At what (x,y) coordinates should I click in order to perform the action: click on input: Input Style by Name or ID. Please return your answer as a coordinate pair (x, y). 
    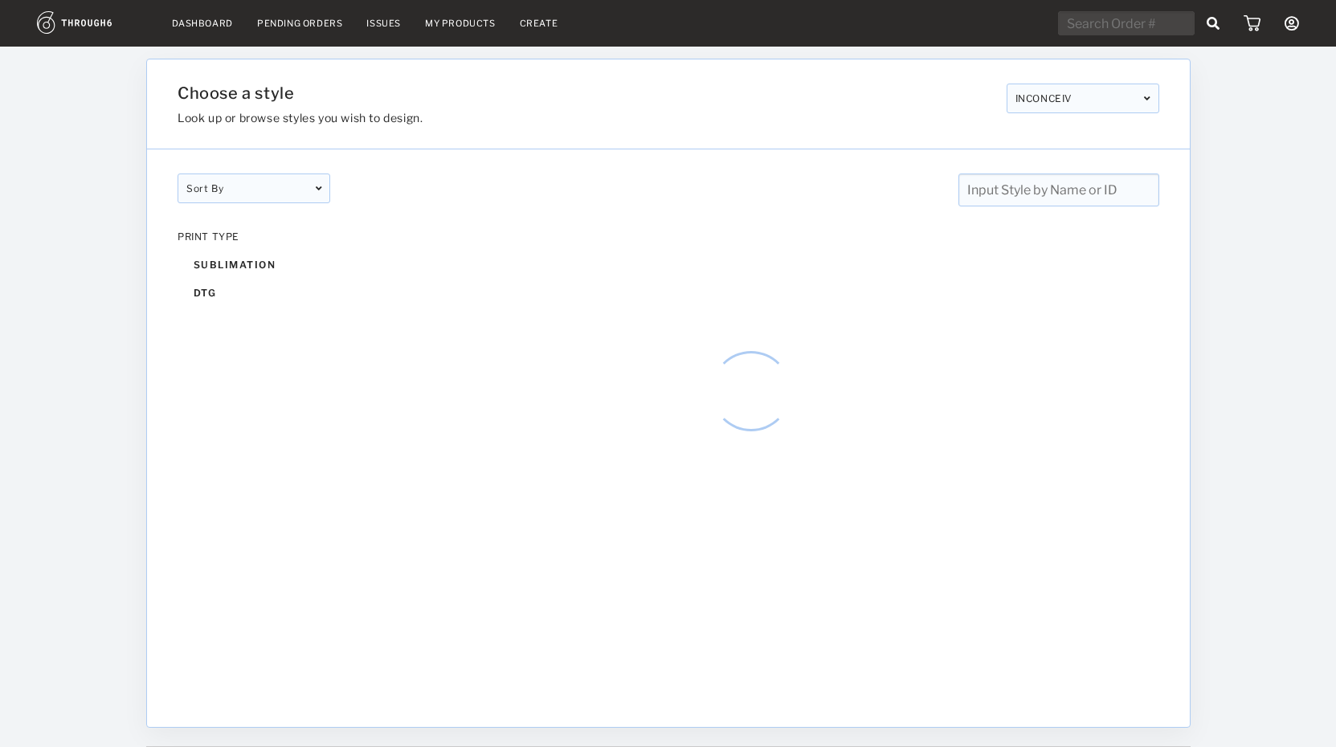
    Looking at the image, I should click on (1058, 190).